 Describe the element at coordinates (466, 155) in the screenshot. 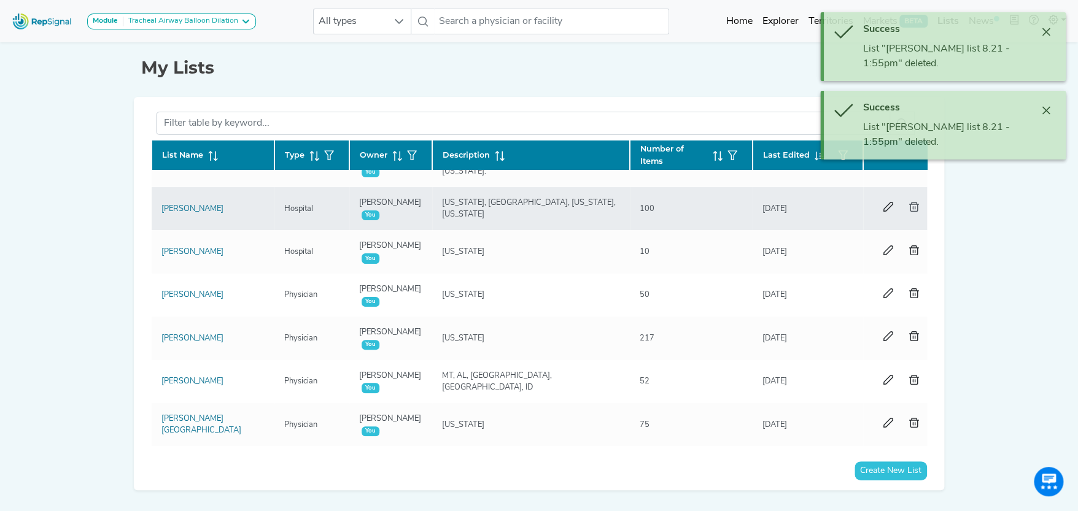

I see `span: Description` at that location.